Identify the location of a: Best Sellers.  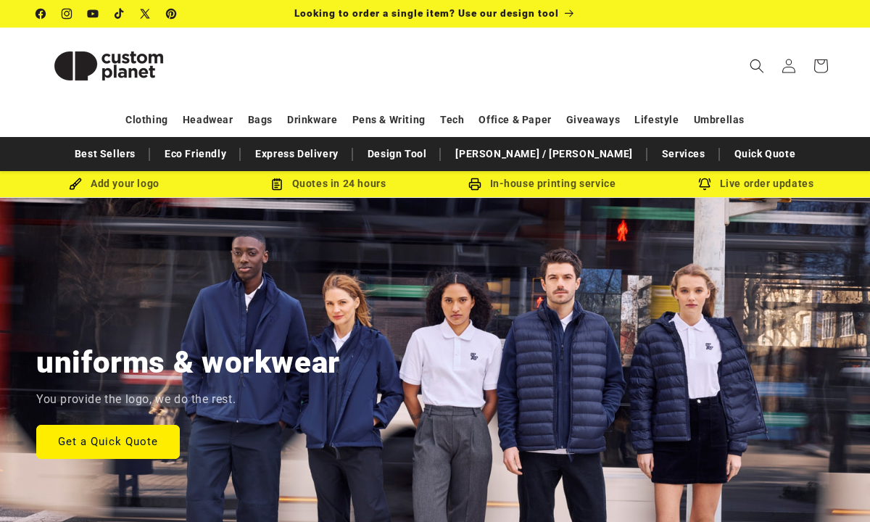
(105, 154).